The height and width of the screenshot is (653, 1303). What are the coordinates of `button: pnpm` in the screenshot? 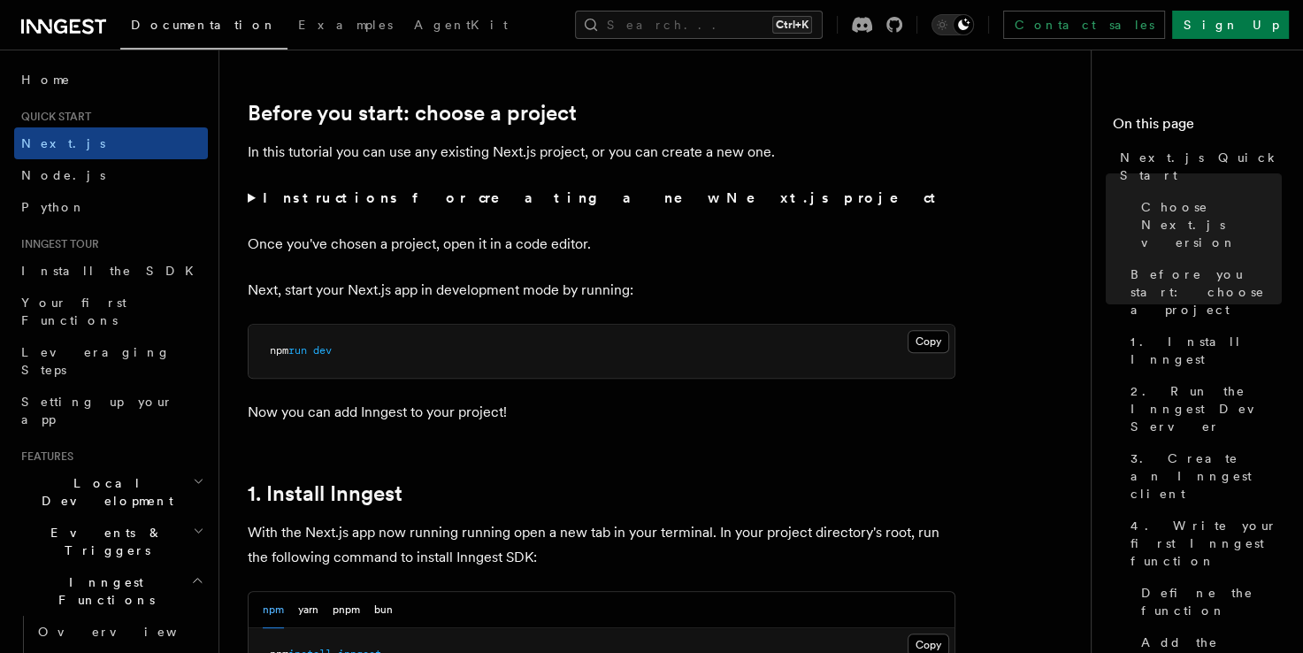 It's located at (346, 610).